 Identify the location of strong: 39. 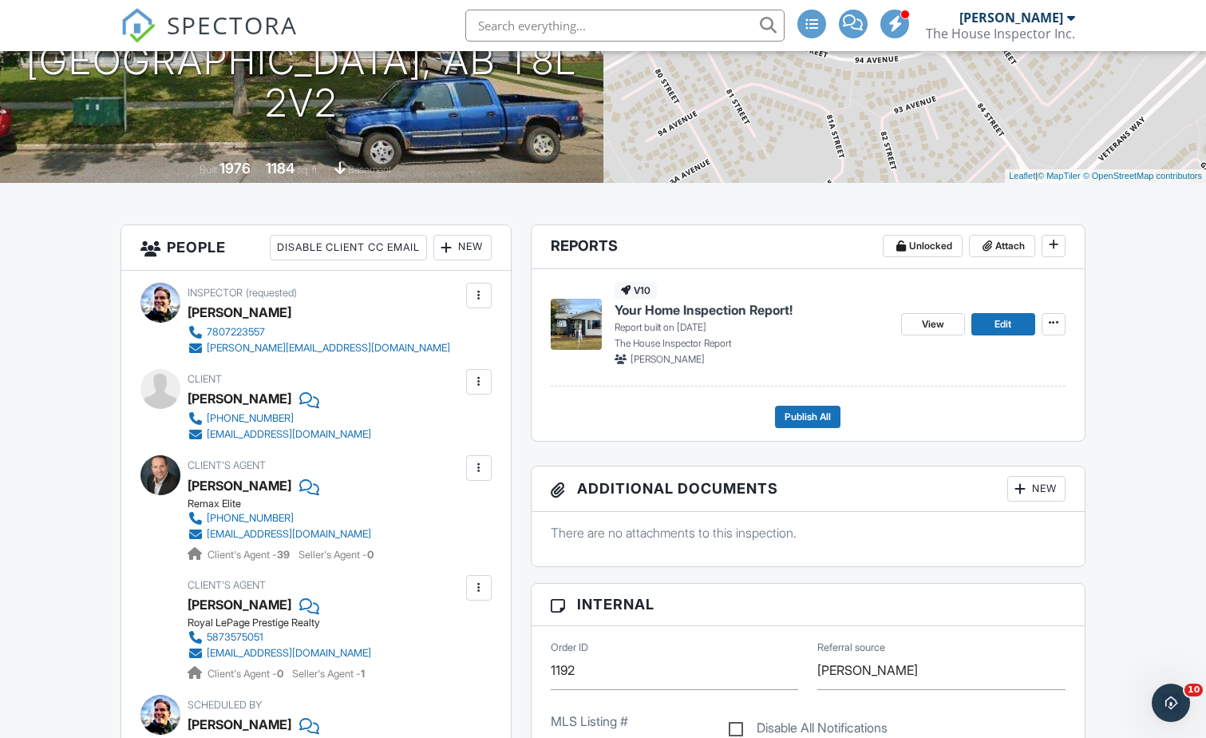
(283, 554).